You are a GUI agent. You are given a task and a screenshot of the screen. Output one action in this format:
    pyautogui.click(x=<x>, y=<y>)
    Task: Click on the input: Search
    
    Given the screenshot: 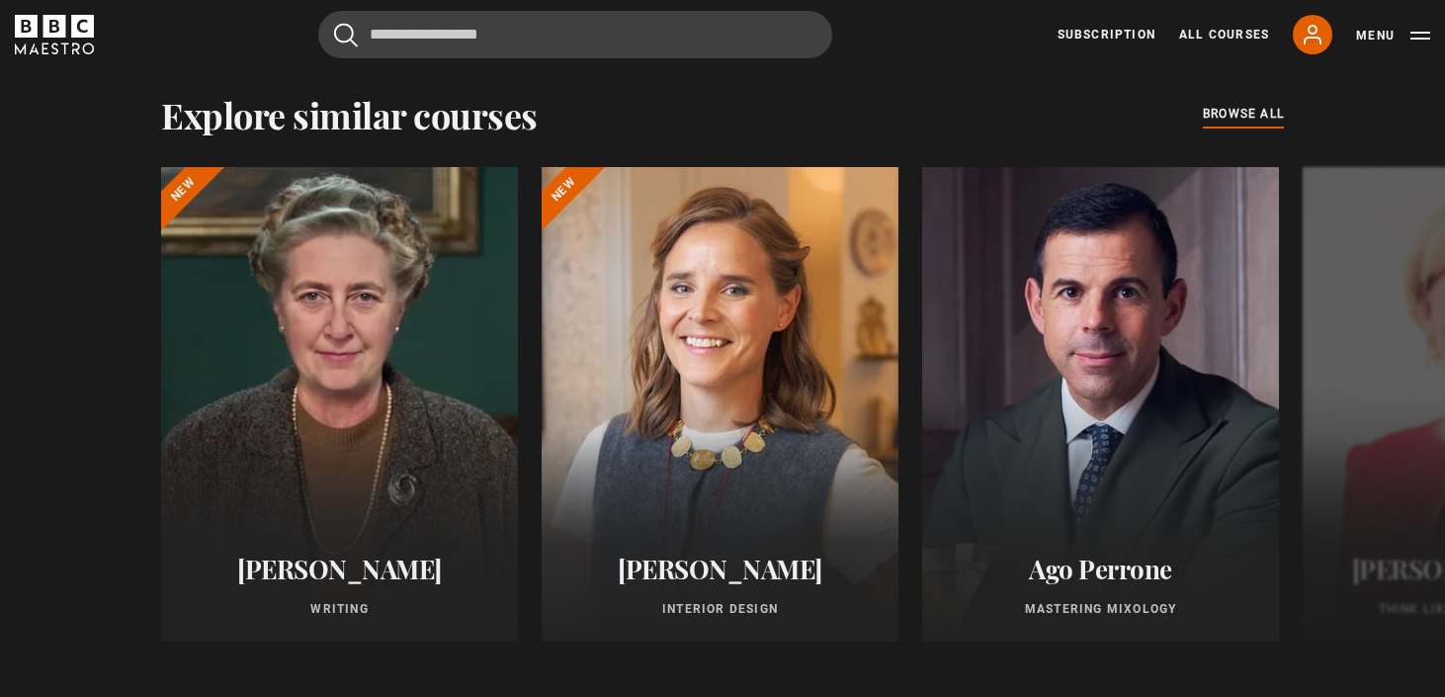 What is the action you would take?
    pyautogui.click(x=575, y=35)
    